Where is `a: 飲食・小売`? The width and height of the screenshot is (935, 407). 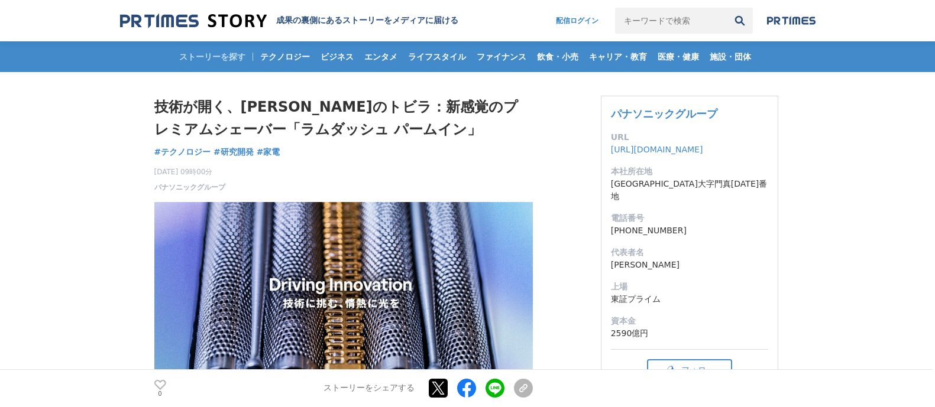 a: 飲食・小売 is located at coordinates (558, 57).